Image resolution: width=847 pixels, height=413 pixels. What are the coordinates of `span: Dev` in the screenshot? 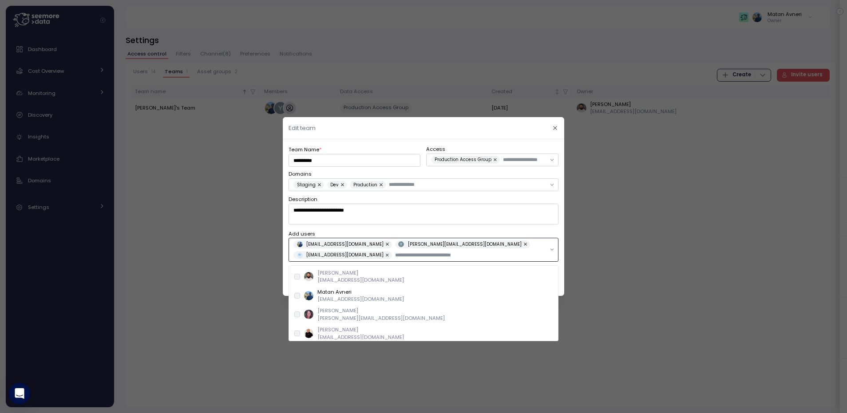 It's located at (334, 185).